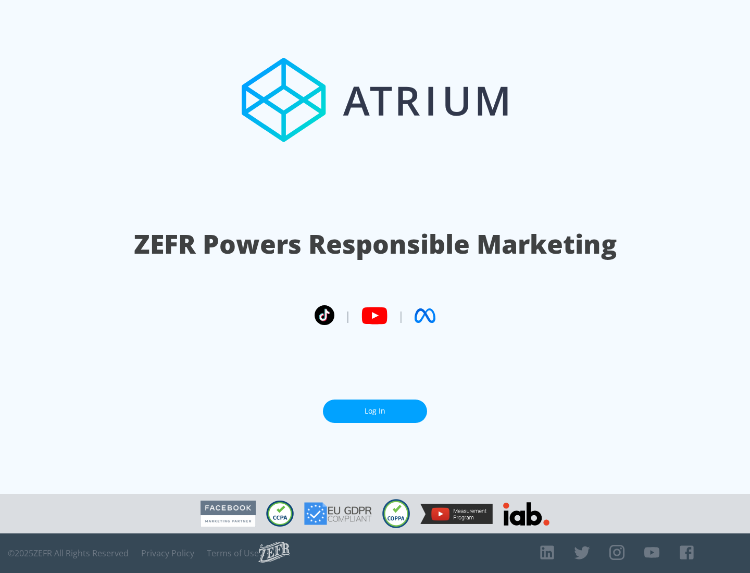  I want to click on img: Facebook Marketing Partner, so click(228, 514).